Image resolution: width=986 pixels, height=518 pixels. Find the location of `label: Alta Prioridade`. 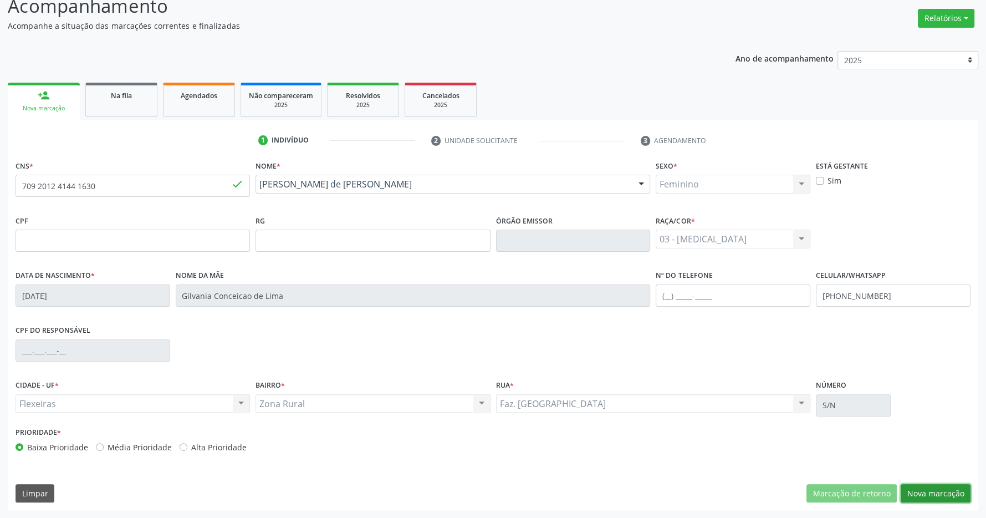

label: Alta Prioridade is located at coordinates (219, 447).